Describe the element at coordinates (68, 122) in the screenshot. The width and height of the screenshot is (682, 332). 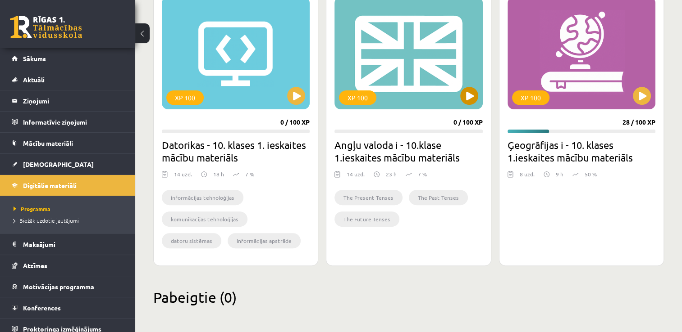
I see `a: Informatīvie ziņojumi` at that location.